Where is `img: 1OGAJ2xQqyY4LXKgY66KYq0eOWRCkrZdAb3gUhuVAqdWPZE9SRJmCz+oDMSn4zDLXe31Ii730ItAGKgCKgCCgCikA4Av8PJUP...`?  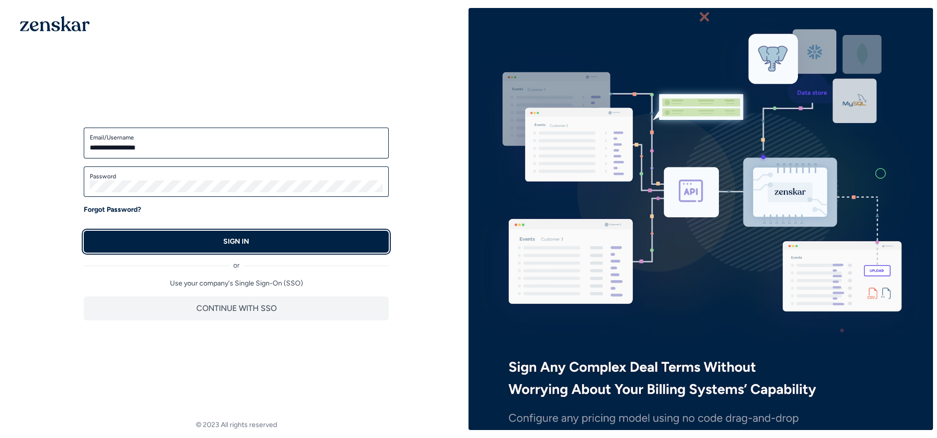 img: 1OGAJ2xQqyY4LXKgY66KYq0eOWRCkrZdAb3gUhuVAqdWPZE9SRJmCz+oDMSn4zDLXe31Ii730ItAGKgCKgCCgCikA4Av8PJUP... is located at coordinates (55, 23).